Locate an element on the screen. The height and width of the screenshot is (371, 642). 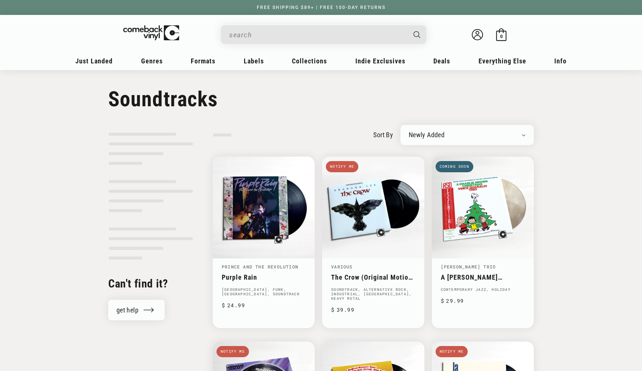
span: Collections is located at coordinates (309, 61).